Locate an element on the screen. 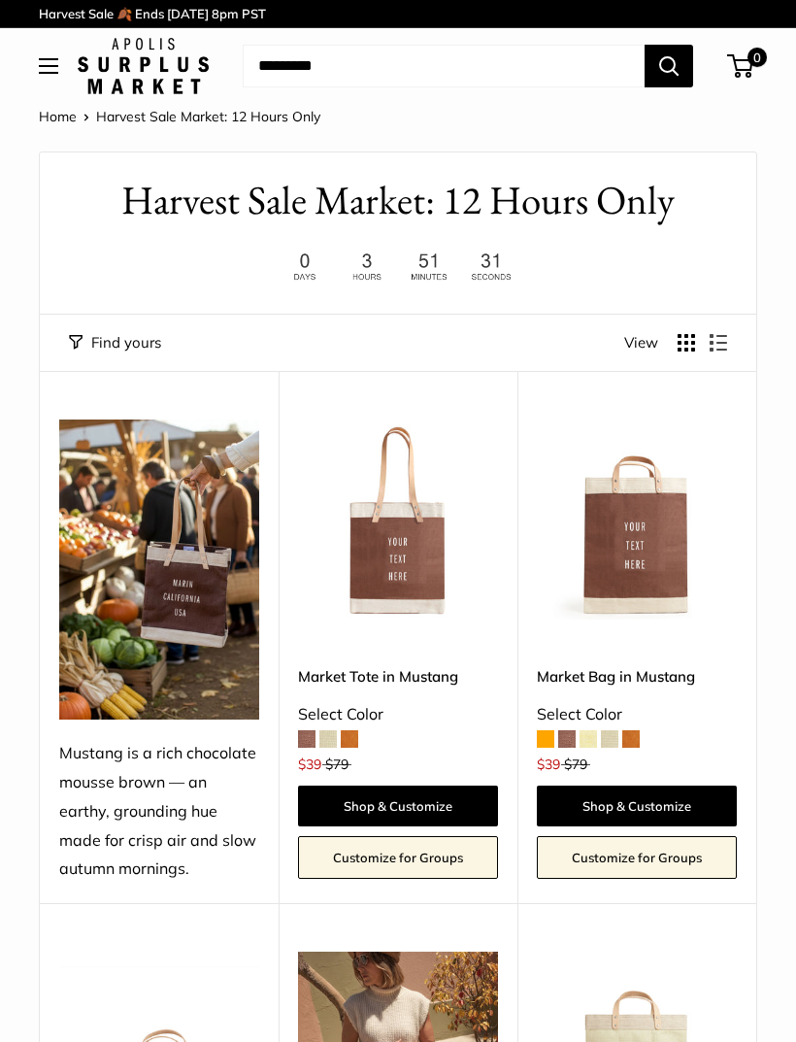 The height and width of the screenshot is (1042, 796). h1: Harvest Sale Market: 12 Hours Only is located at coordinates (398, 200).